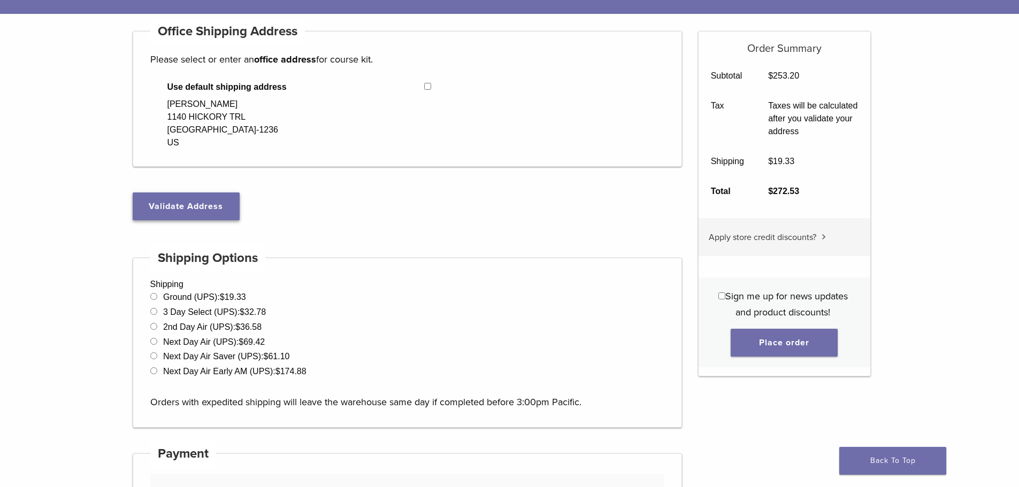 Image resolution: width=1019 pixels, height=487 pixels. What do you see at coordinates (291, 371) in the screenshot?
I see `bdi: 174.88` at bounding box center [291, 371].